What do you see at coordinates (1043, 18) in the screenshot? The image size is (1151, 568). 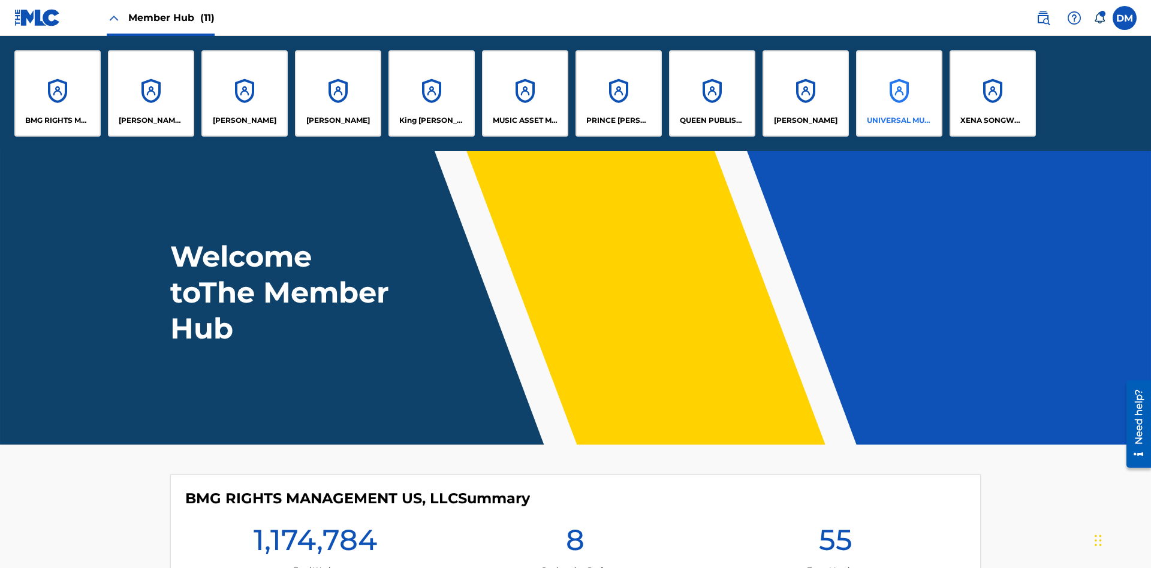 I see `a: Public Search` at bounding box center [1043, 18].